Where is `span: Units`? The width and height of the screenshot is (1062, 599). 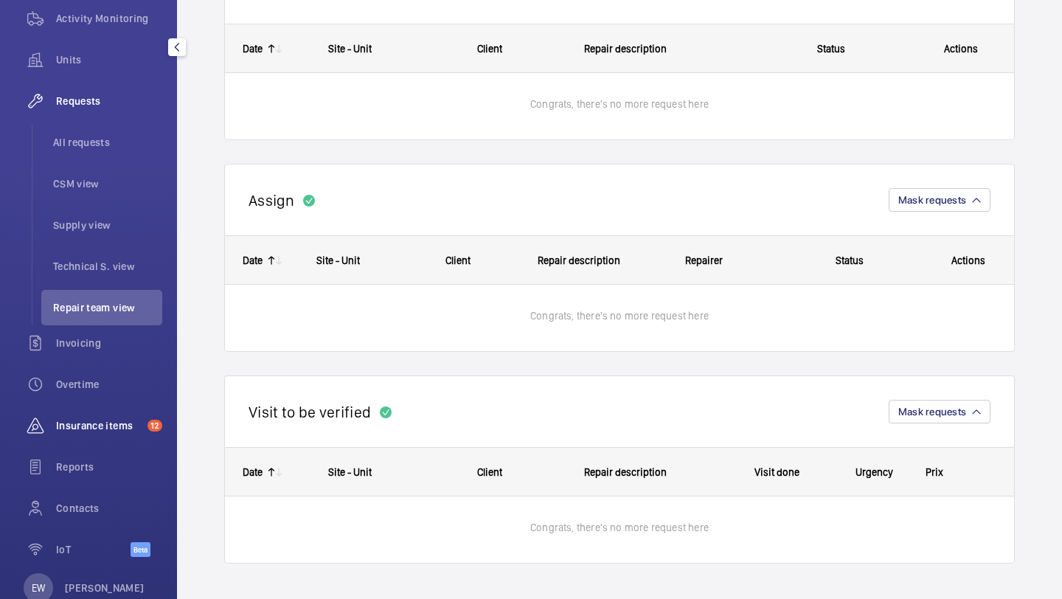
span: Units is located at coordinates (109, 60).